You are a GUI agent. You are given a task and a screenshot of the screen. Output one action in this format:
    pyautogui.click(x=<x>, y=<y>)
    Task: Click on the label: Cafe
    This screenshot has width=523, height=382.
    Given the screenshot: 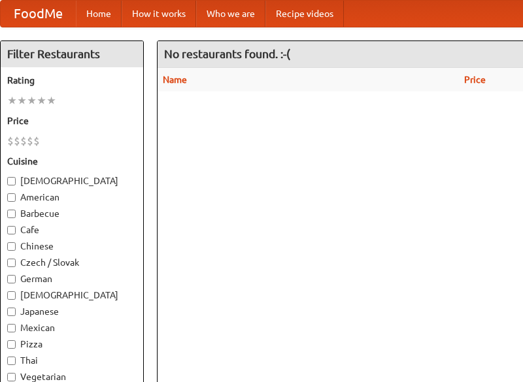 What is the action you would take?
    pyautogui.click(x=72, y=230)
    